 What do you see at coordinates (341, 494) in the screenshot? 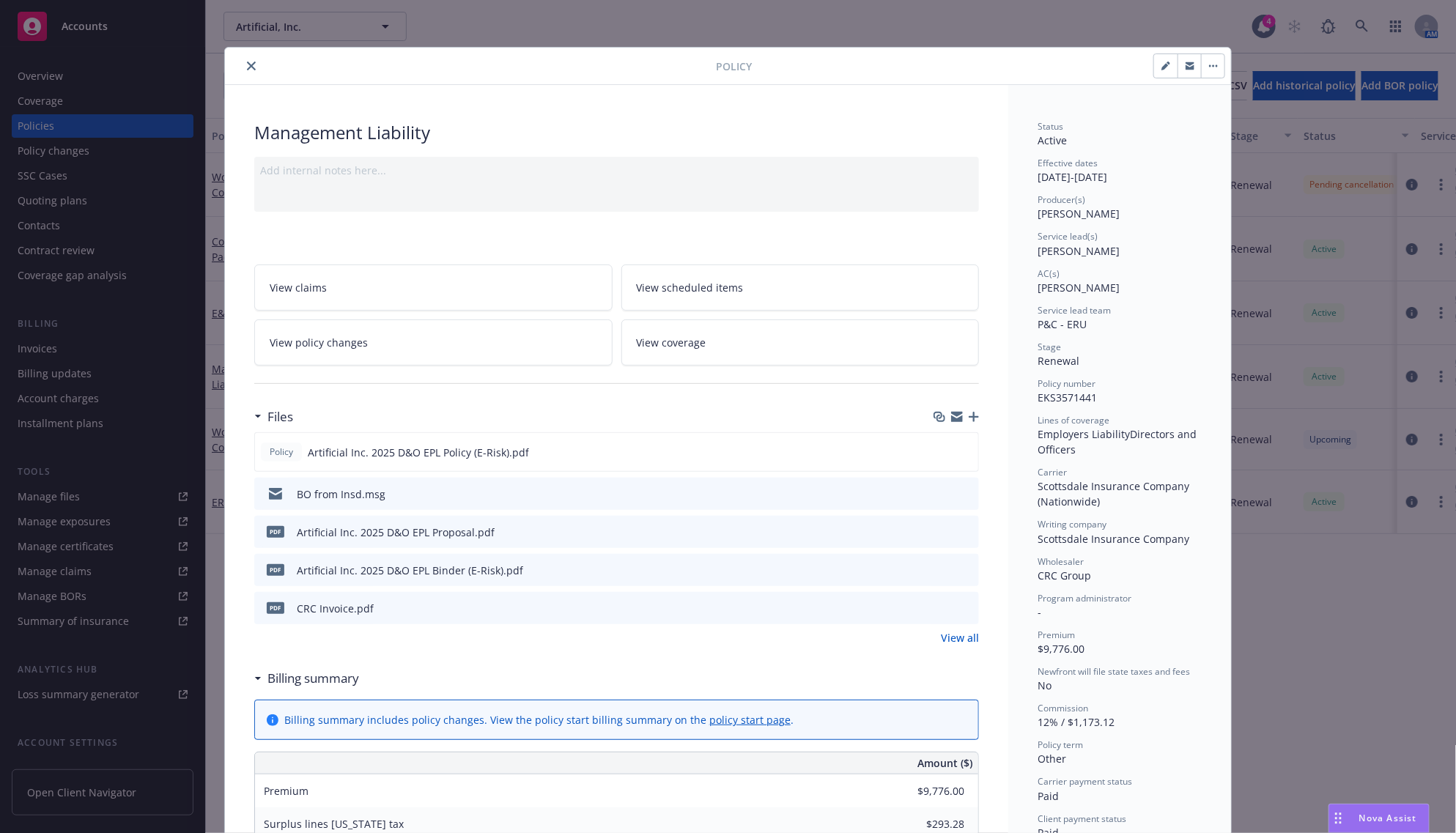
I see `div: BO from Insd.msg` at bounding box center [341, 494].